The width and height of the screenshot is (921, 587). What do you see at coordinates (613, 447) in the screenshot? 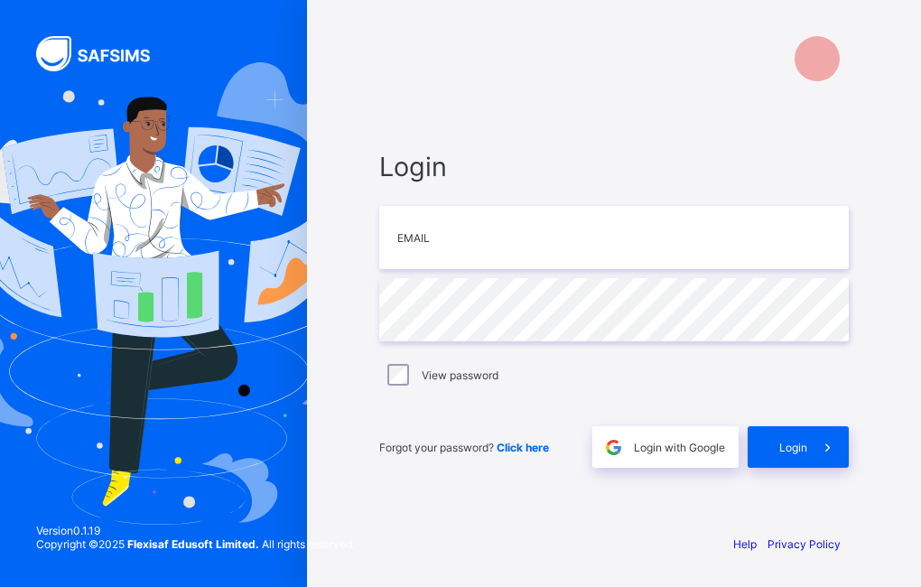
I see `img: google.396cfc9801f0270233282035f929180a.svg` at bounding box center [613, 447].